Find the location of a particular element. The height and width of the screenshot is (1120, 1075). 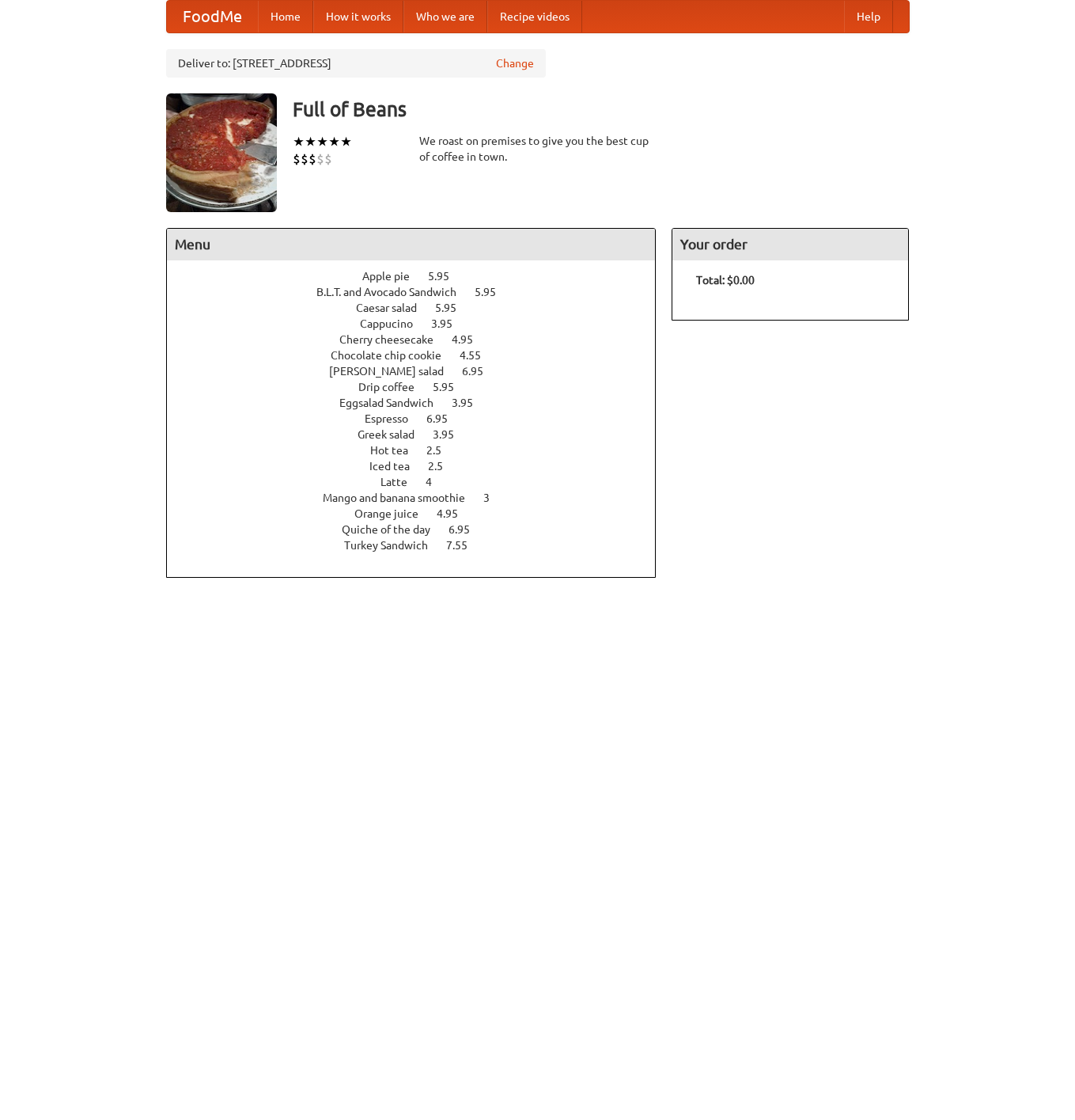

b: Total: $0.00 is located at coordinates (726, 280).